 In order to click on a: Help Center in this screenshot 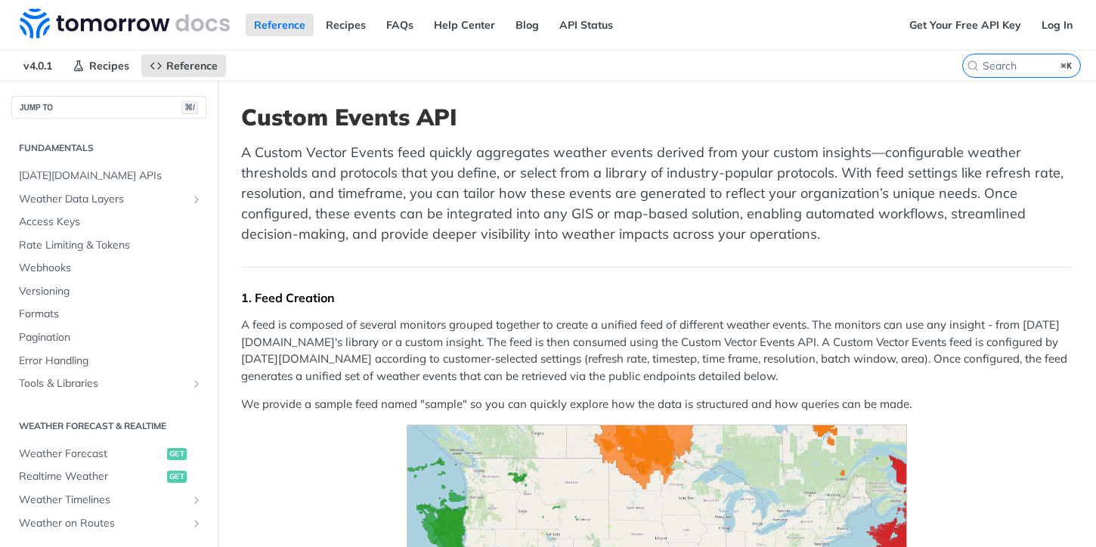, I will do `click(464, 25)`.